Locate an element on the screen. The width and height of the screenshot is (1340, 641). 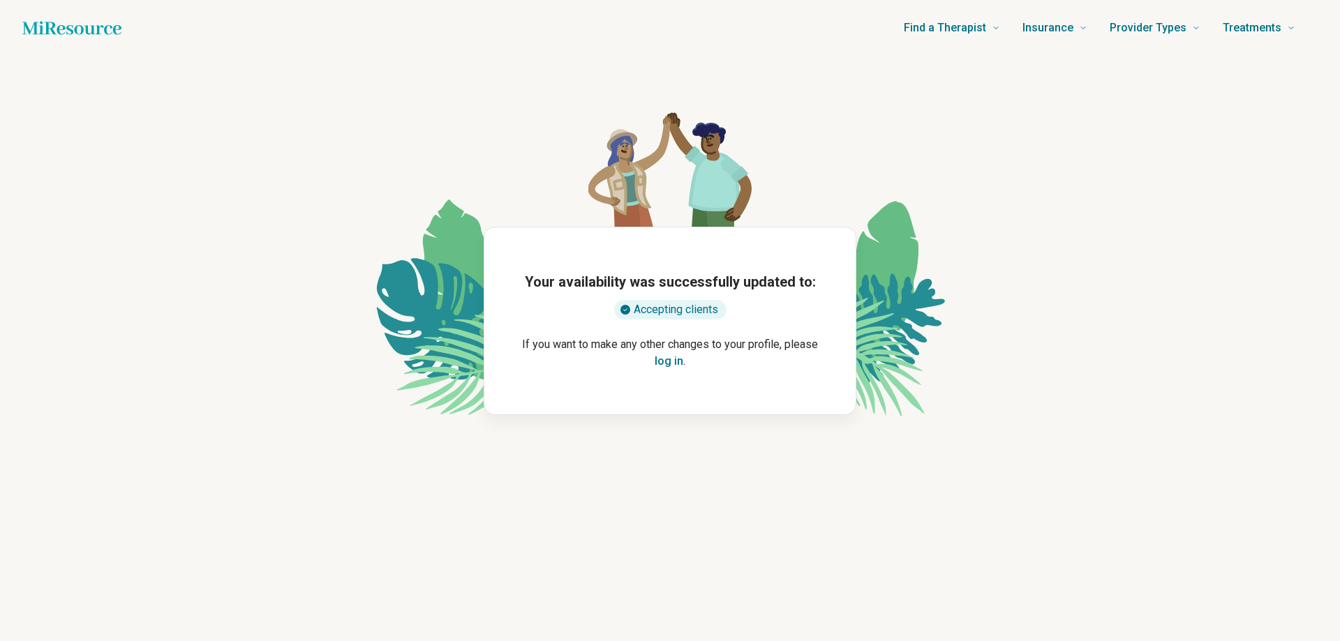
h1: Your availability was successfully updated to: is located at coordinates (670, 282).